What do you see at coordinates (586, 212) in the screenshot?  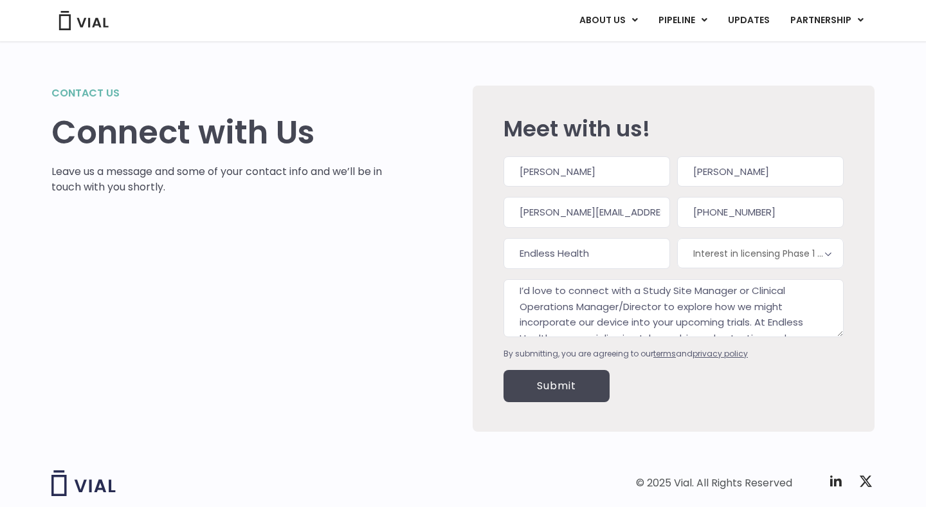 I see `input: Work email*` at bounding box center [586, 212].